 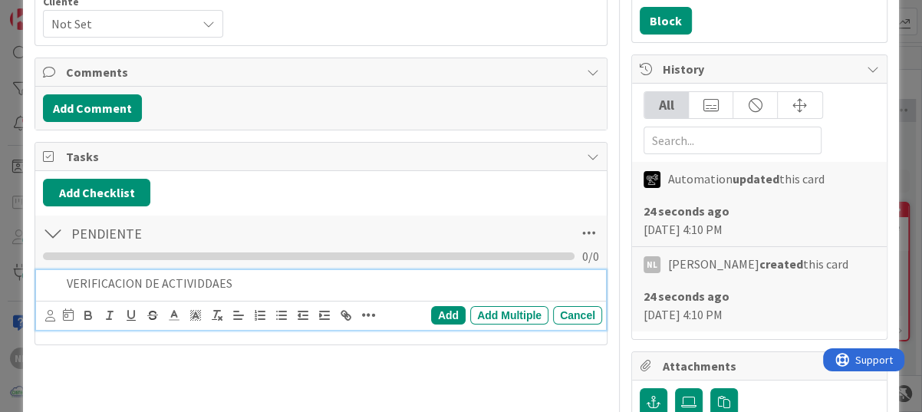 I want to click on b: created, so click(x=780, y=264).